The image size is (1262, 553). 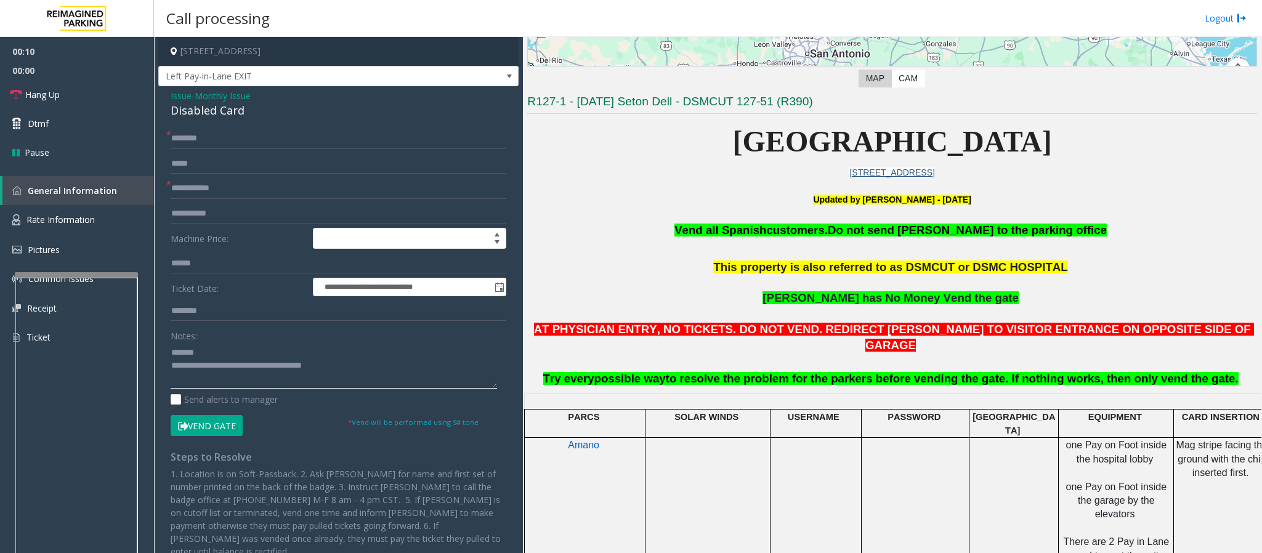 What do you see at coordinates (890, 267) in the screenshot?
I see `span: This property is also referred to as DSMCUT or DSMC HOSPITAL` at bounding box center [890, 267].